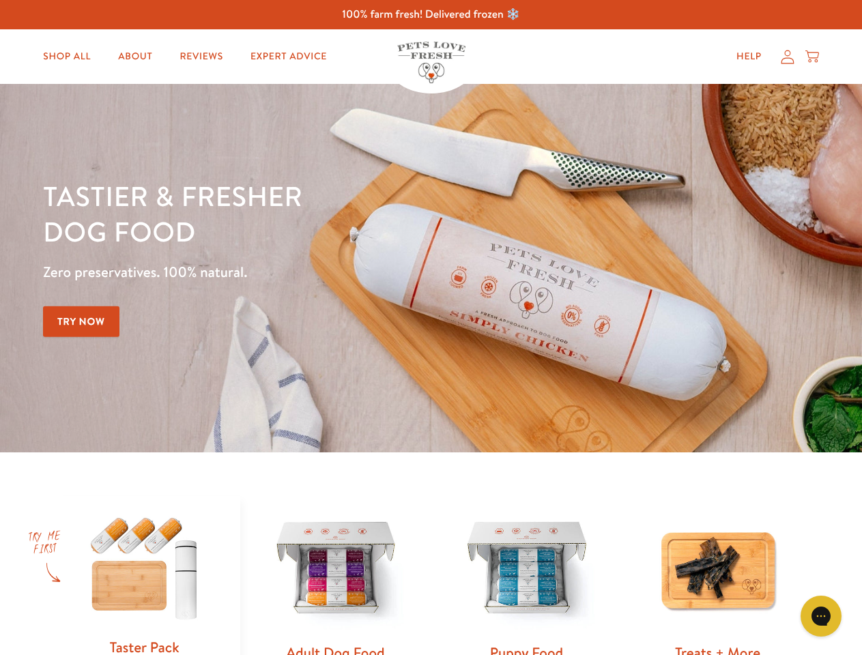 This screenshot has width=862, height=655. What do you see at coordinates (201, 57) in the screenshot?
I see `a: Reviews` at bounding box center [201, 57].